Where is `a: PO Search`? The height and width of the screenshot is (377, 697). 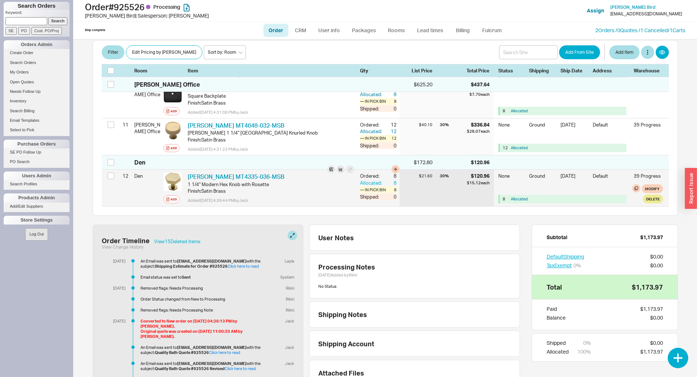 a: PO Search is located at coordinates (37, 162).